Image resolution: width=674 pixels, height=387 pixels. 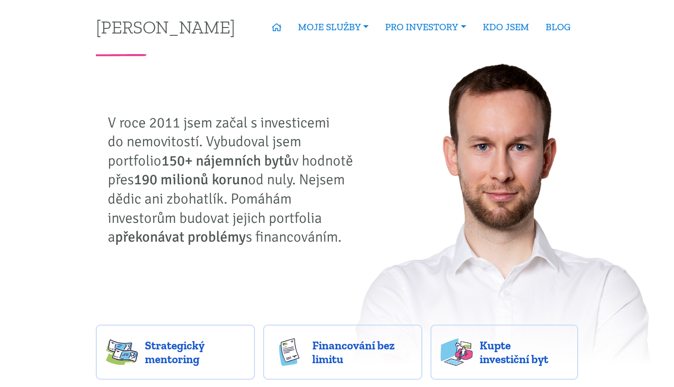 What do you see at coordinates (425, 27) in the screenshot?
I see `a: PRO INVESTORY` at bounding box center [425, 27].